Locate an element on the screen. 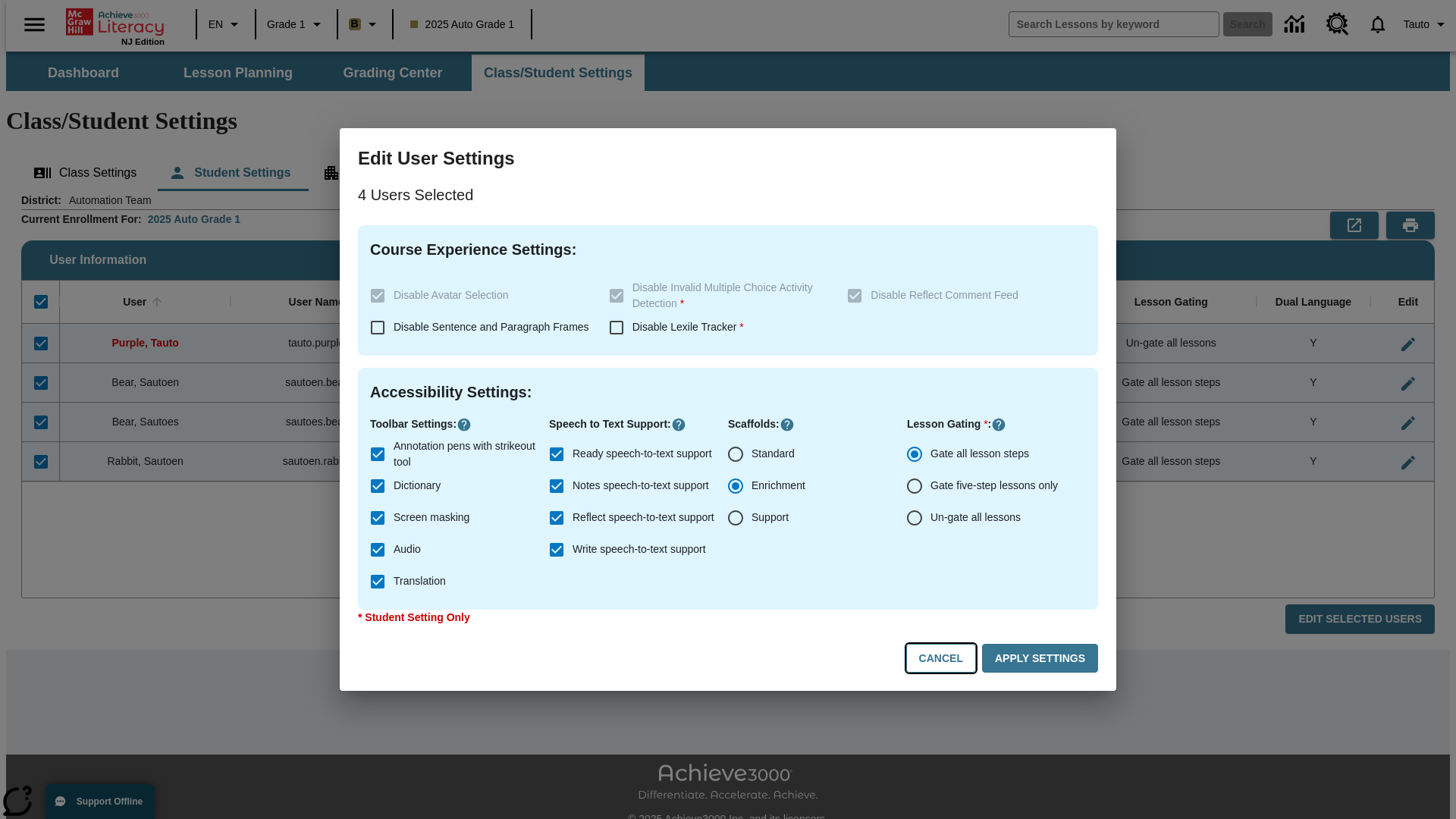 The height and width of the screenshot is (819, 1456). span: Un-gate all lessons is located at coordinates (975, 517).